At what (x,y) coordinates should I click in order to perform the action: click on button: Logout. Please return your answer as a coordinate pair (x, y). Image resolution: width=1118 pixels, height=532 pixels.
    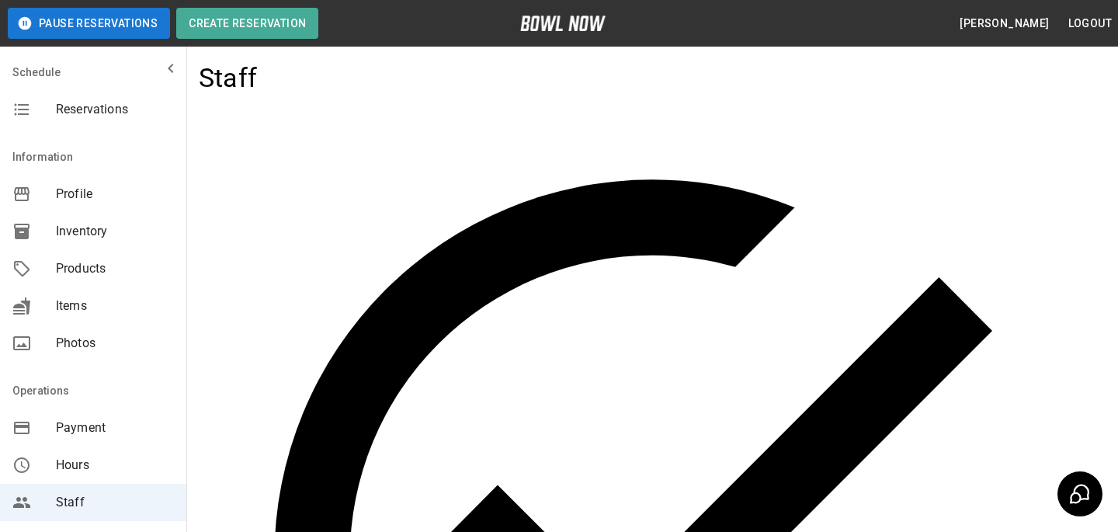
    Looking at the image, I should click on (1090, 23).